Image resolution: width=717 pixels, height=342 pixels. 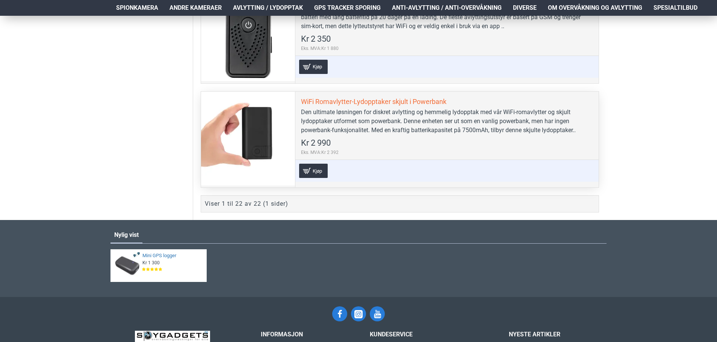 What do you see at coordinates (127, 265) in the screenshot?
I see `img: Mini GPS logger` at bounding box center [127, 265].